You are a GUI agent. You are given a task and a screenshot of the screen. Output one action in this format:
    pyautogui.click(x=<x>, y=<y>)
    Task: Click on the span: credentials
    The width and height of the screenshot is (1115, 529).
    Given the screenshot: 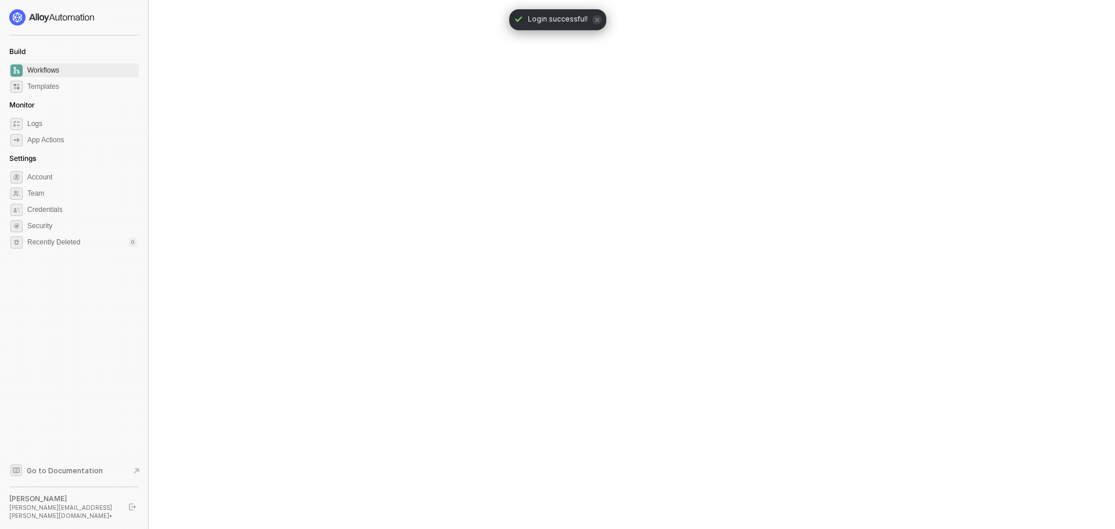 What is the action you would take?
    pyautogui.click(x=16, y=210)
    